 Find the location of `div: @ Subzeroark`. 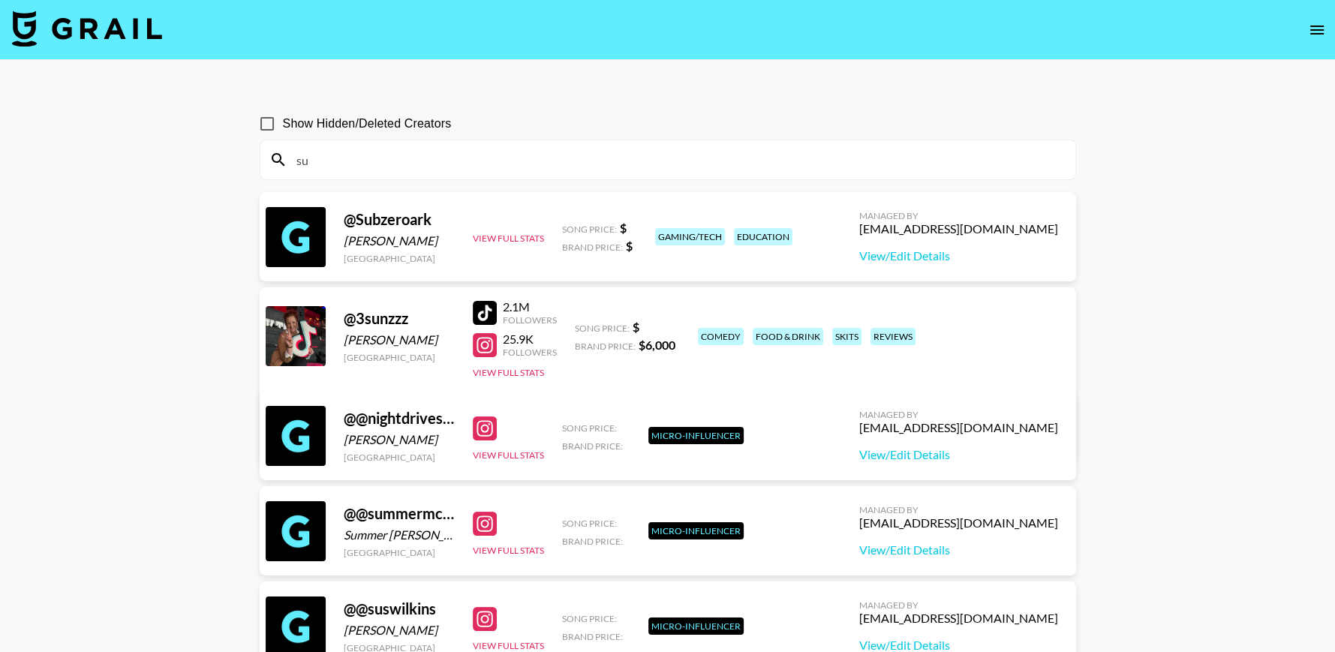

div: @ Subzeroark is located at coordinates (399, 219).